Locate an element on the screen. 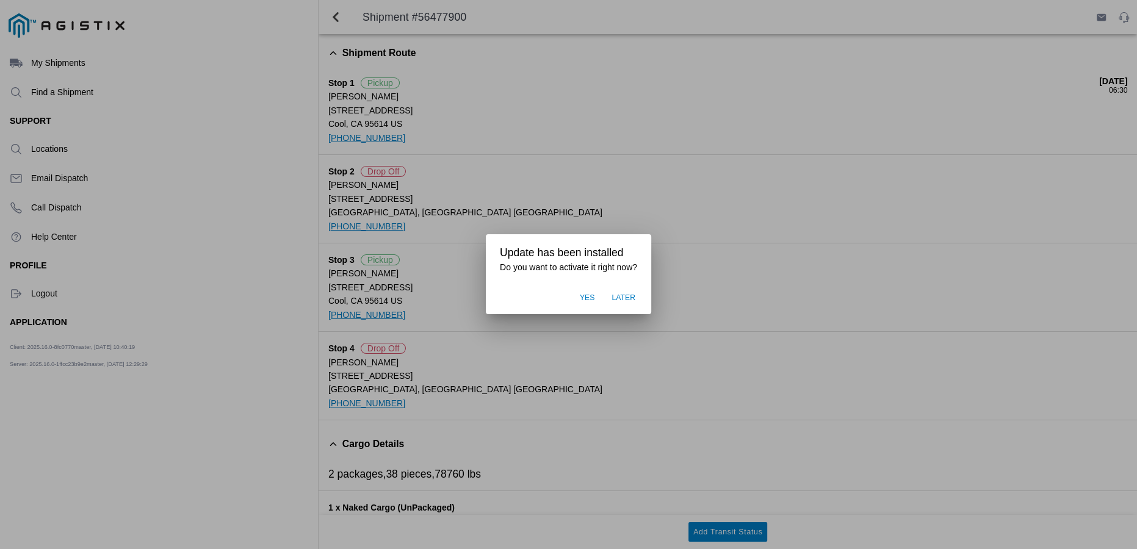 The height and width of the screenshot is (549, 1137). span: Later is located at coordinates (623, 298).